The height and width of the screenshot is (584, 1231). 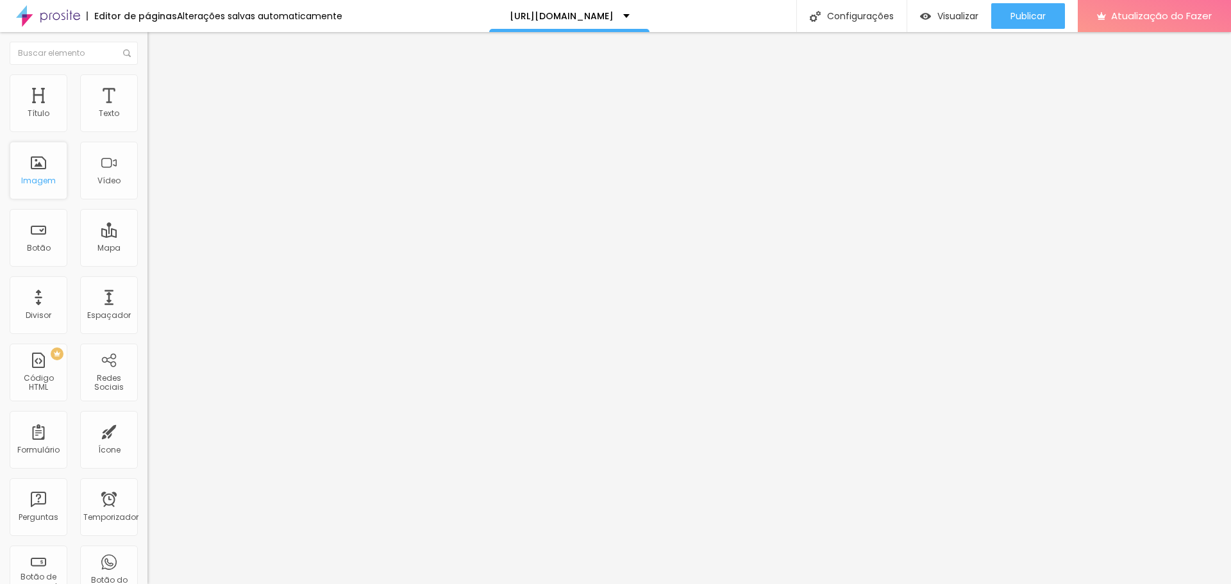 What do you see at coordinates (1028, 16) in the screenshot?
I see `font: Publicar` at bounding box center [1028, 16].